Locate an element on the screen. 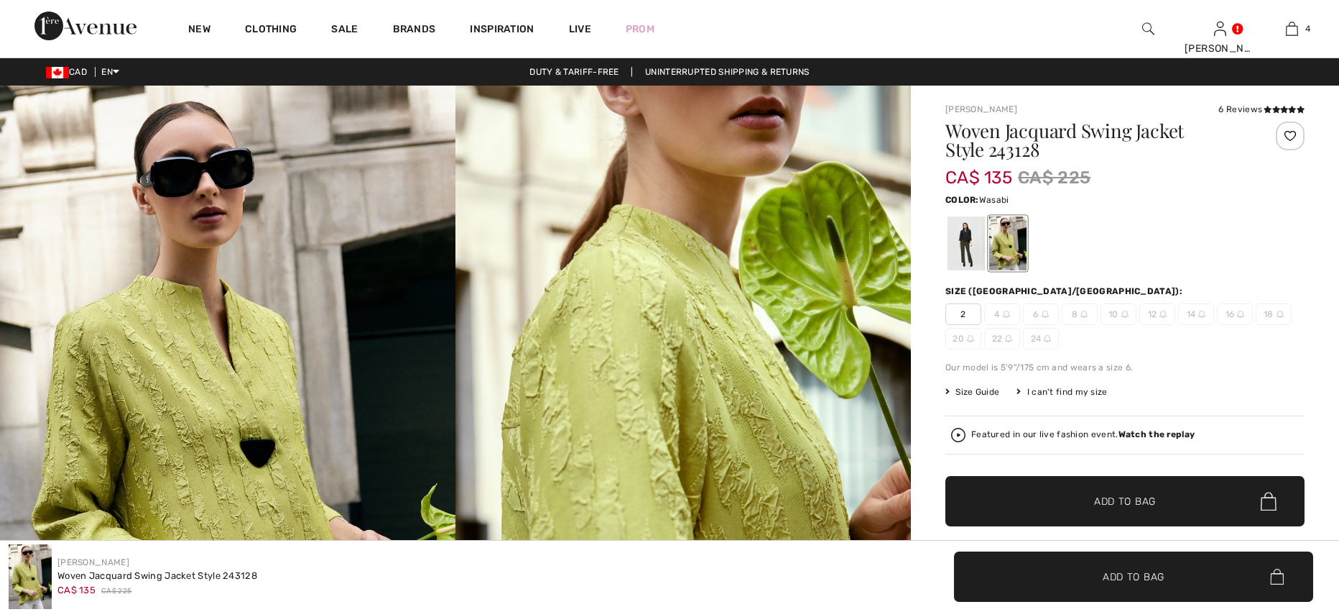 The height and width of the screenshot is (612, 1339). a: 1ère Avenue is located at coordinates (86, 26).